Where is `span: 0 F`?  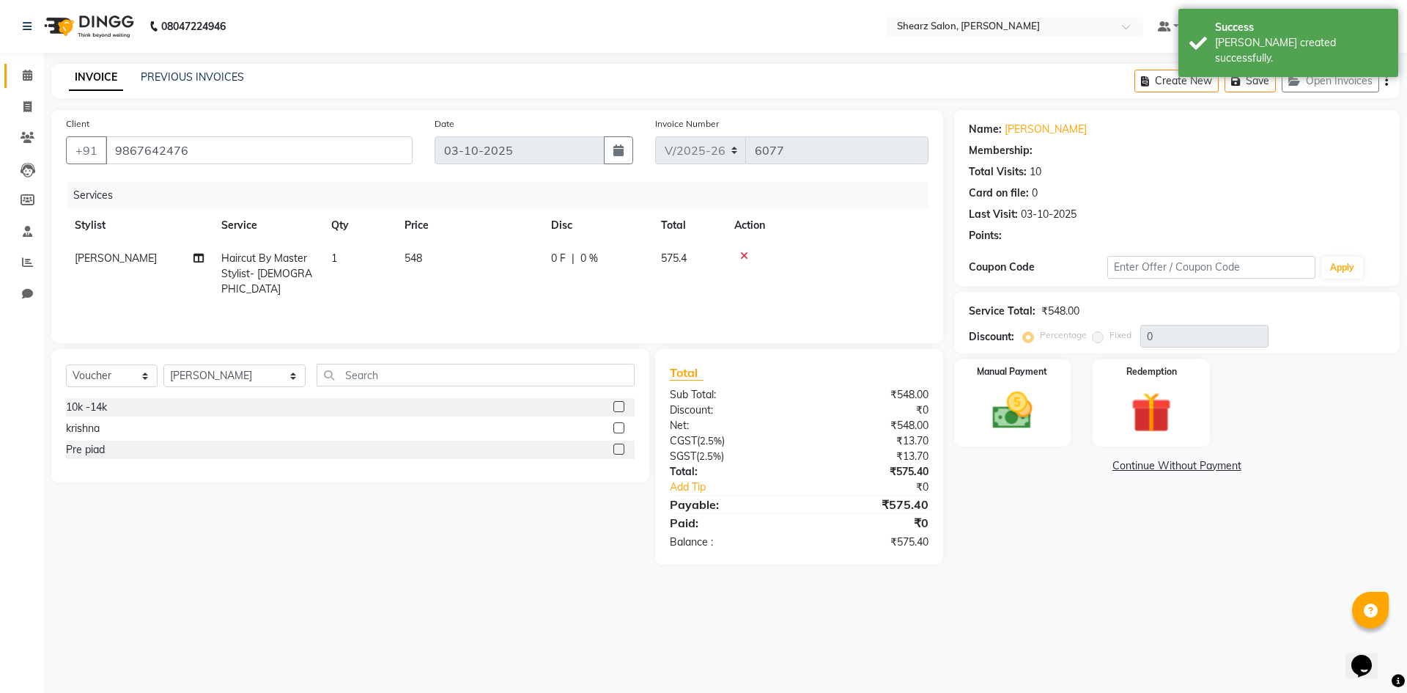 span: 0 F is located at coordinates (558, 258).